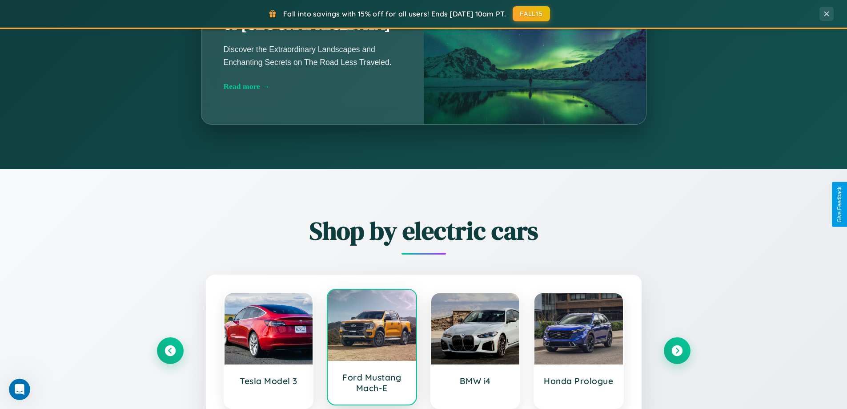 The width and height of the screenshot is (847, 409). What do you see at coordinates (312, 86) in the screenshot?
I see `div: Read more →` at bounding box center [312, 86].